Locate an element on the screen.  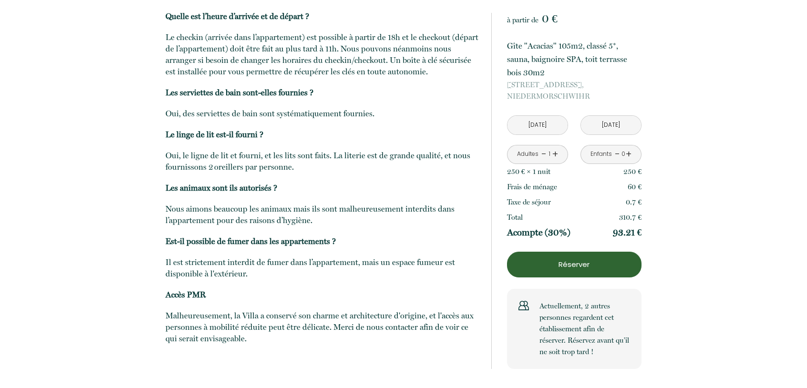
p: Taxe de séjour is located at coordinates (529, 202).